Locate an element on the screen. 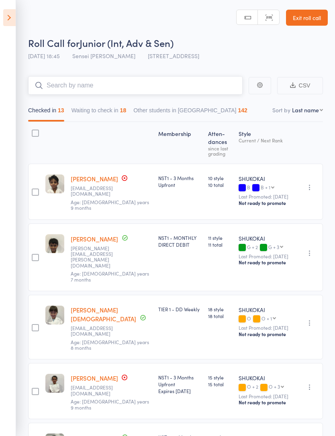  div: 18 is located at coordinates (123, 110).